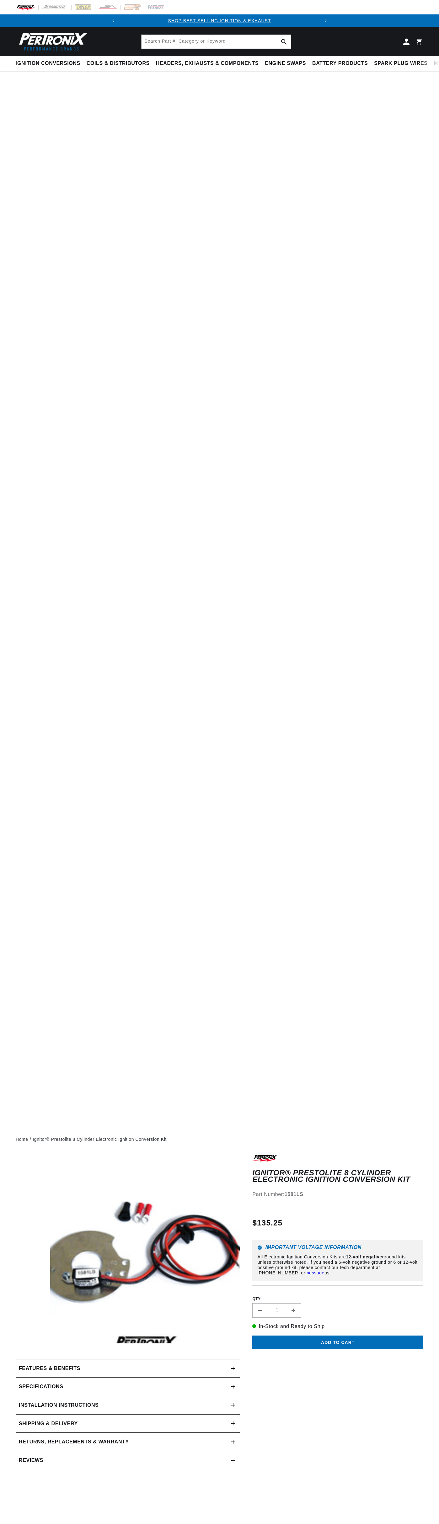  What do you see at coordinates (267, 1223) in the screenshot?
I see `span: $135.25` at bounding box center [267, 1223].